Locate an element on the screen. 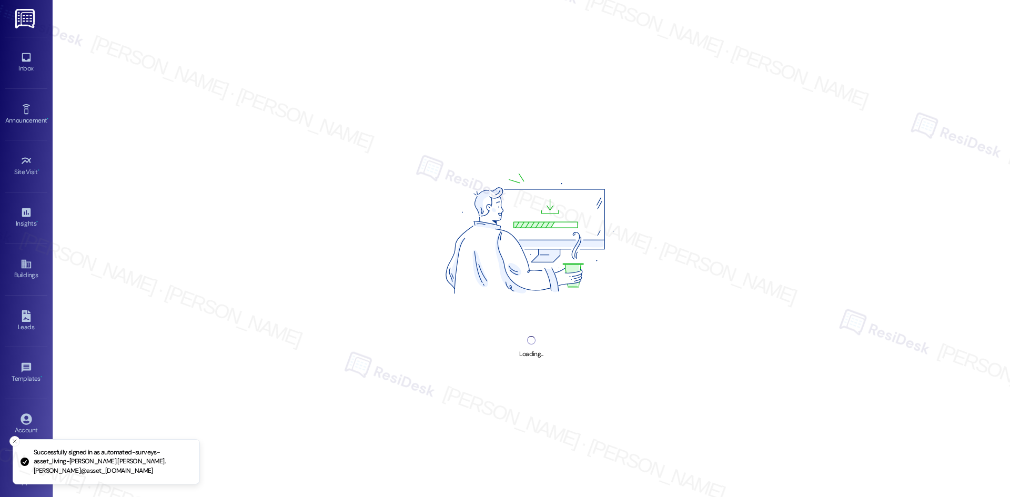 This screenshot has height=497, width=1010. a: Insights • is located at coordinates (26, 218).